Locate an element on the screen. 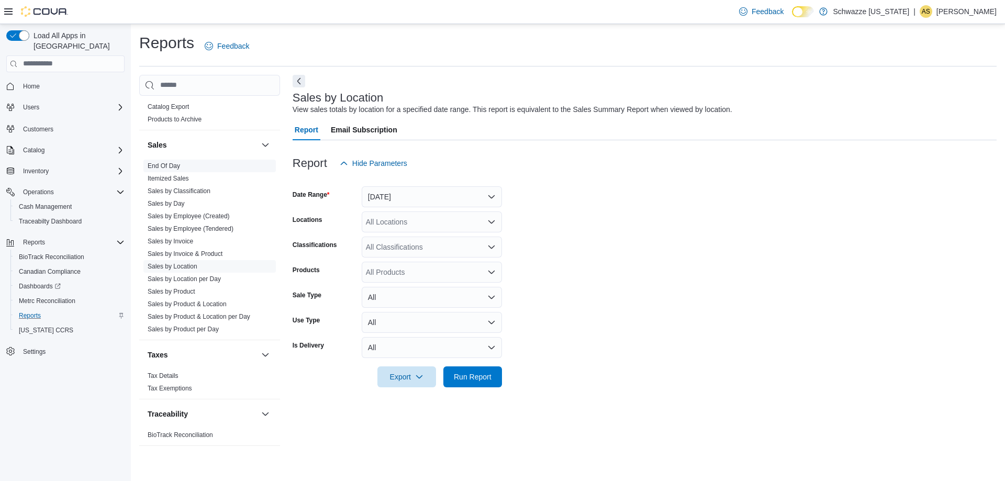 The image size is (1005, 481). span: Sales by Invoice is located at coordinates (170, 241).